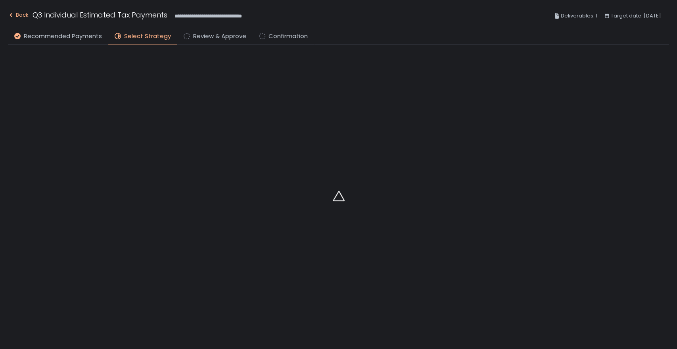 This screenshot has height=349, width=677. What do you see at coordinates (18, 15) in the screenshot?
I see `div: Back` at bounding box center [18, 15].